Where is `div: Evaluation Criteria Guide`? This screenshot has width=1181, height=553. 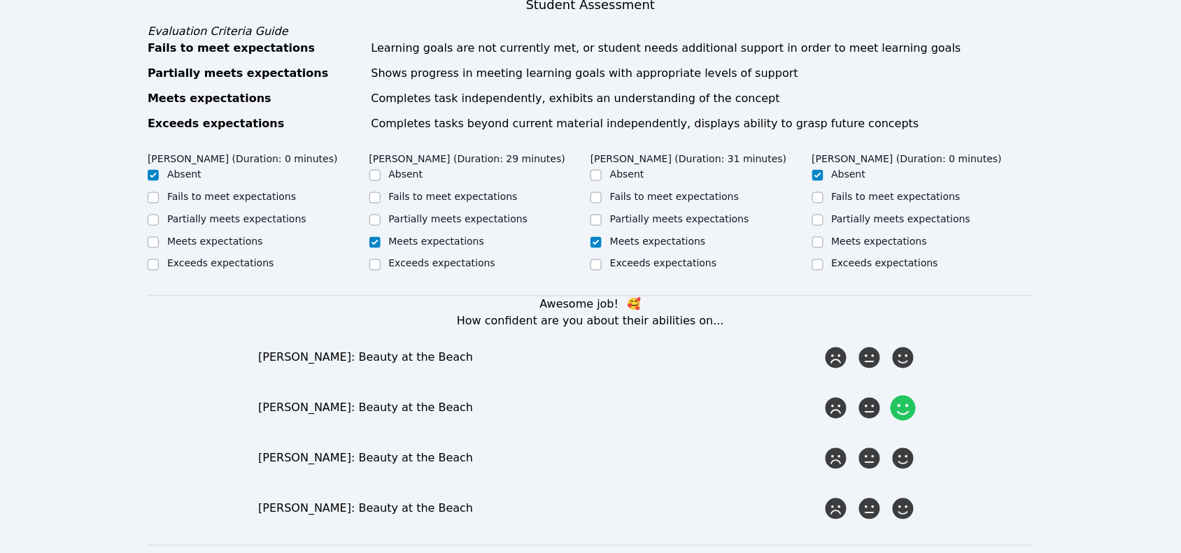
div: Evaluation Criteria Guide is located at coordinates (590, 31).